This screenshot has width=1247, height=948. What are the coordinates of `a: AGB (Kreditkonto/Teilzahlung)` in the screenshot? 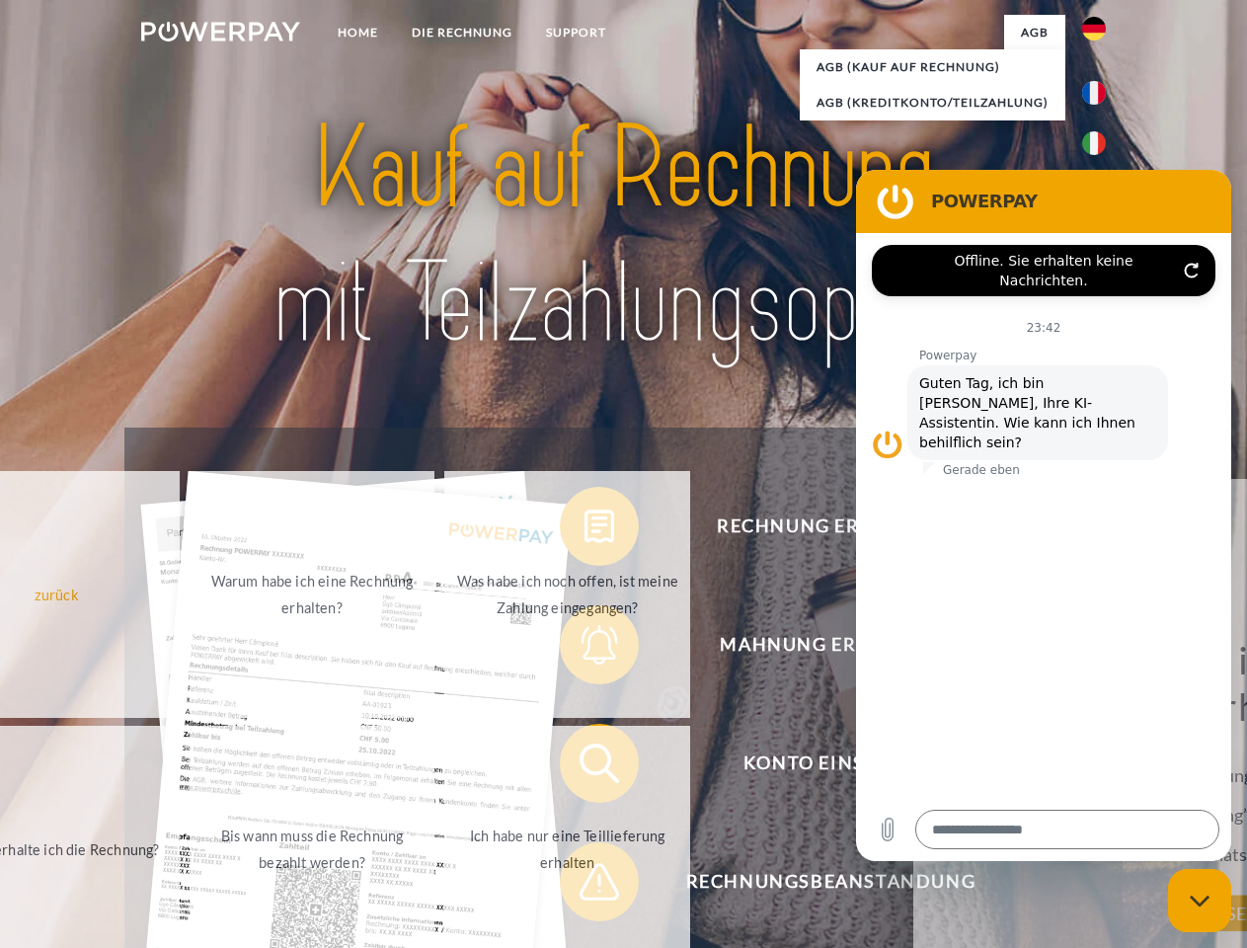 It's located at (932, 103).